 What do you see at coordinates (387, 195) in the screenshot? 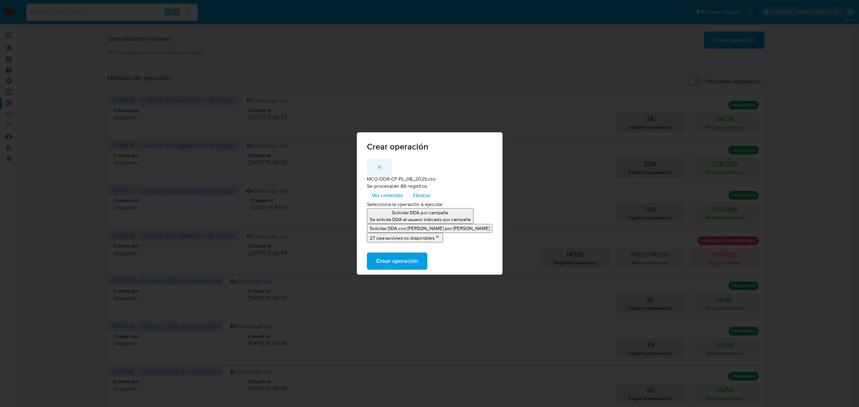
I see `span: Ver contenido` at bounding box center [387, 195].